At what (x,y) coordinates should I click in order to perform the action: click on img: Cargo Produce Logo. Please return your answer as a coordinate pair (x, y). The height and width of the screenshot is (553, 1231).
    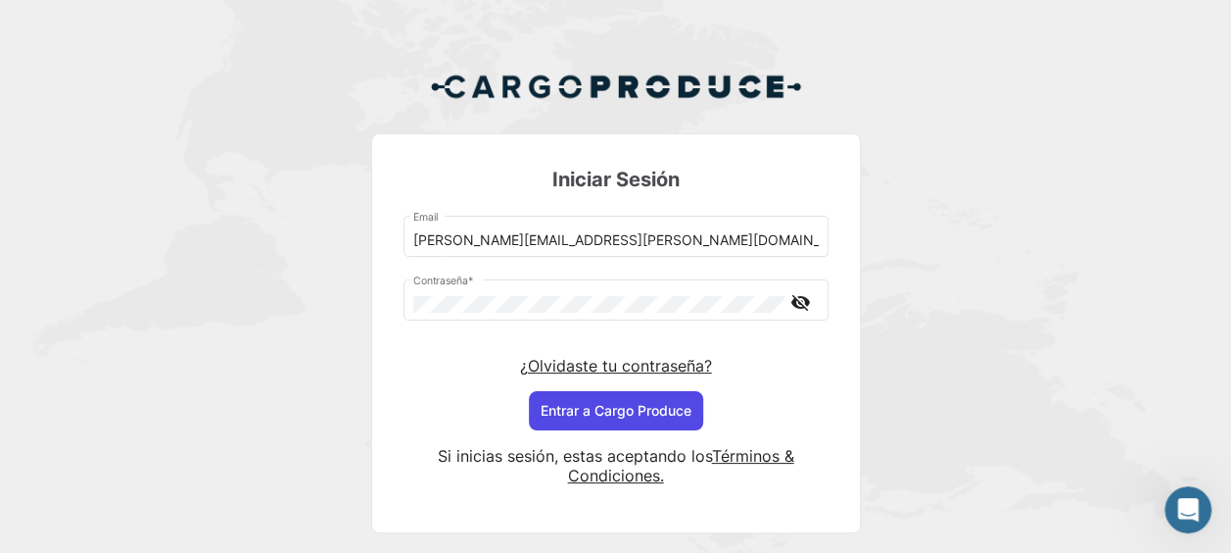
    Looking at the image, I should click on (616, 86).